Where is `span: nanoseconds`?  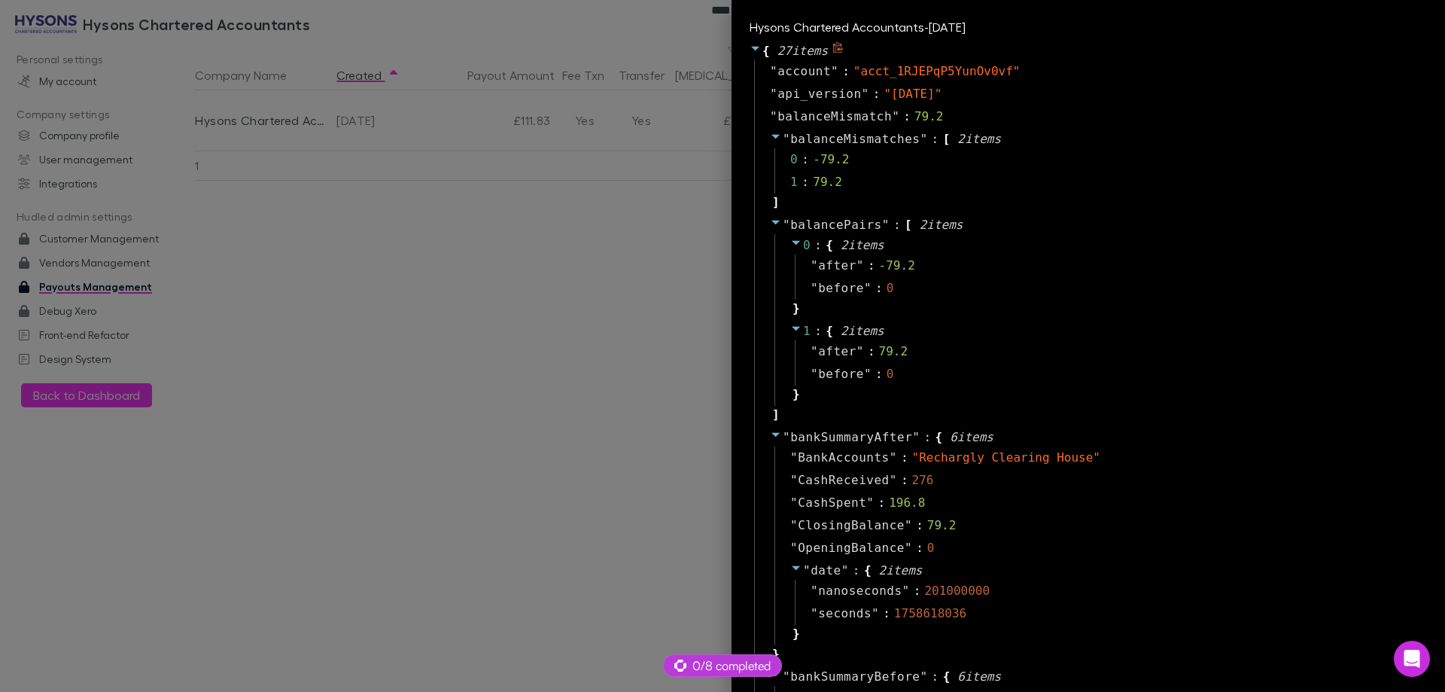
span: nanoseconds is located at coordinates (860, 591).